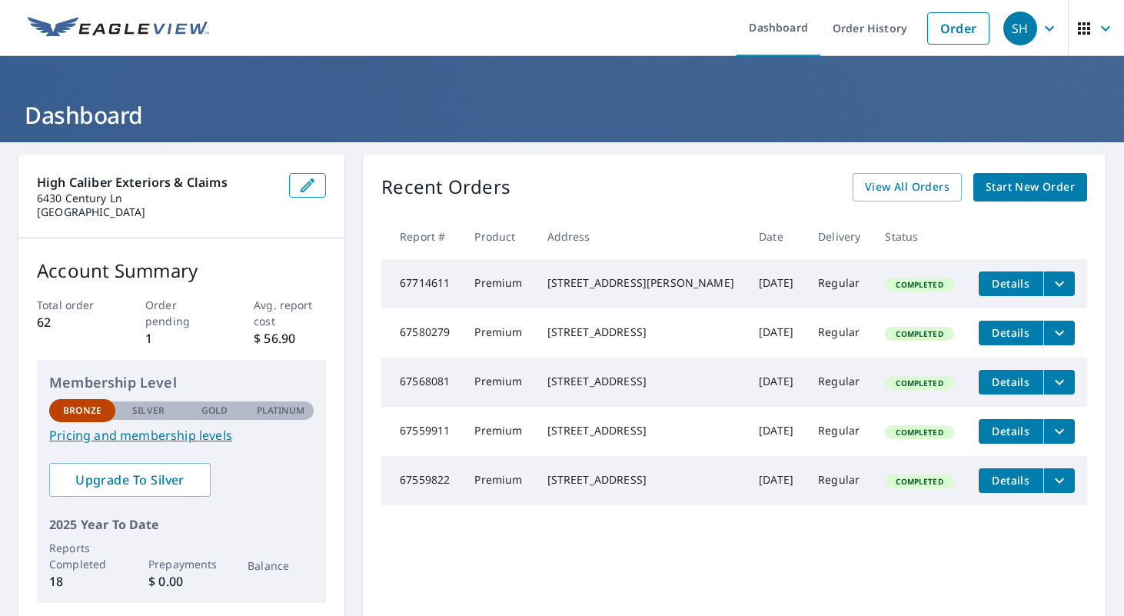  Describe the element at coordinates (919, 236) in the screenshot. I see `th: Status` at that location.